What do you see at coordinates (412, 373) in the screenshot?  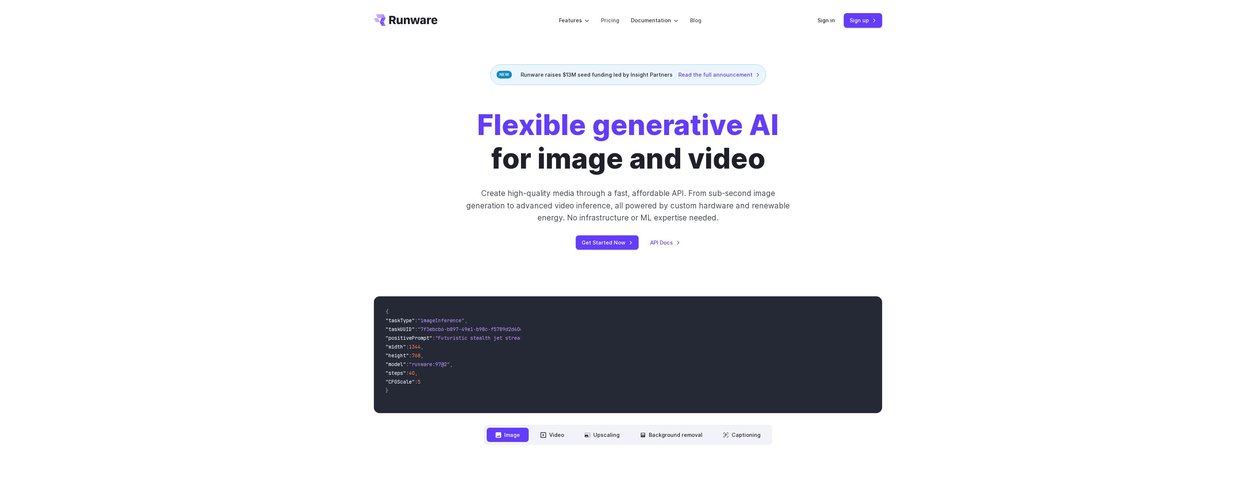 I see `span: 40` at bounding box center [412, 373].